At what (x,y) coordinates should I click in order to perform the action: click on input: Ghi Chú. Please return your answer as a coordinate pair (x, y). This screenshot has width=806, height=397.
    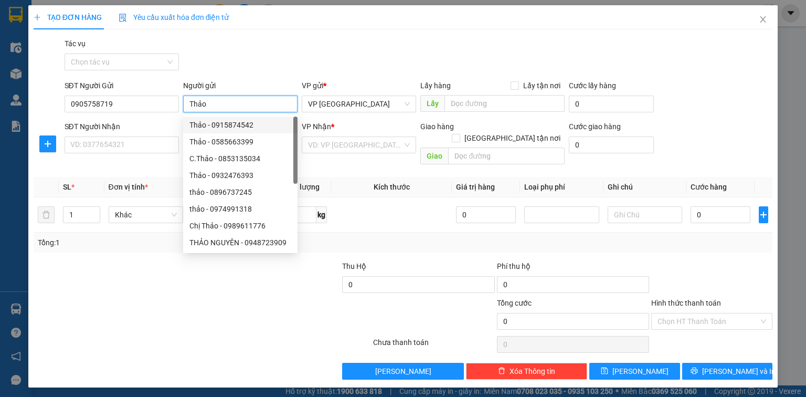
    Looking at the image, I should click on (645, 215).